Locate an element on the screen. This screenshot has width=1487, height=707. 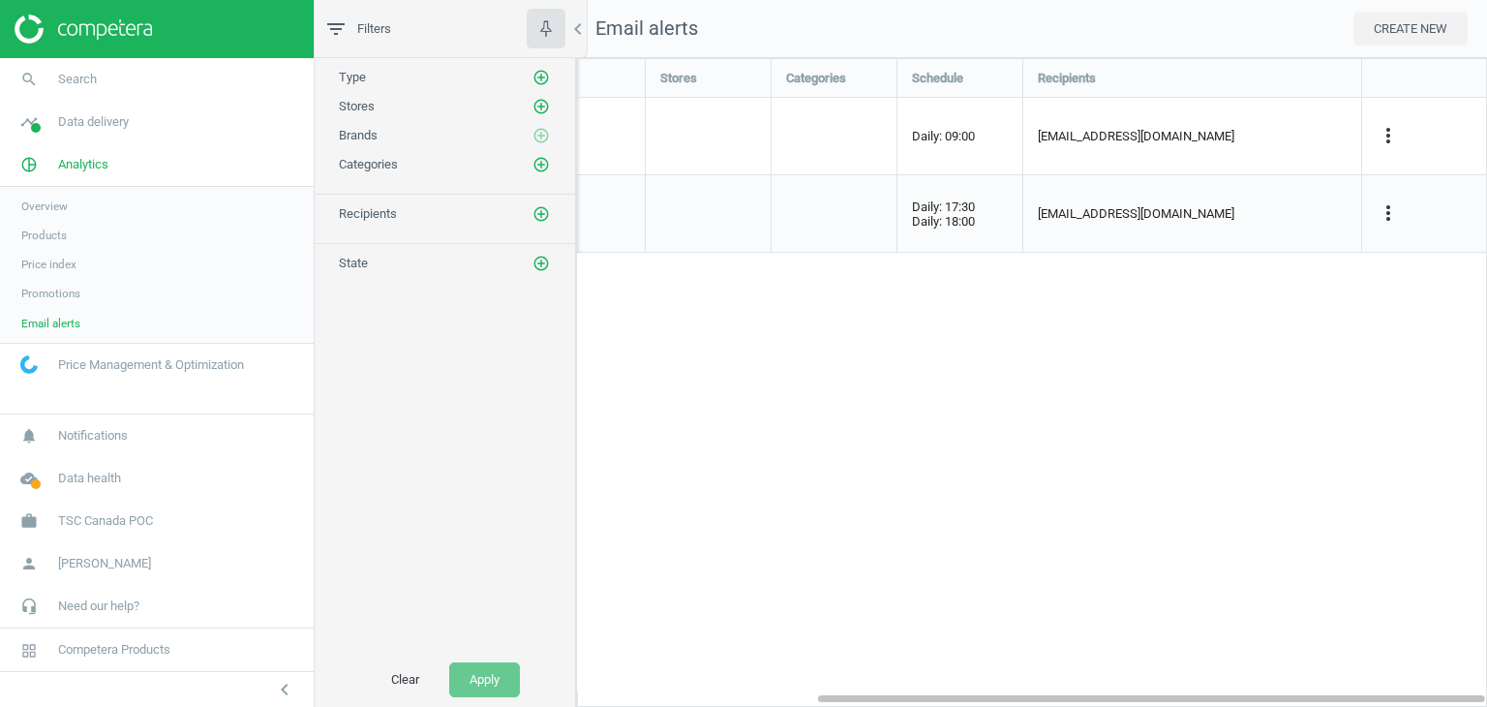
span: Brands is located at coordinates (358, 135).